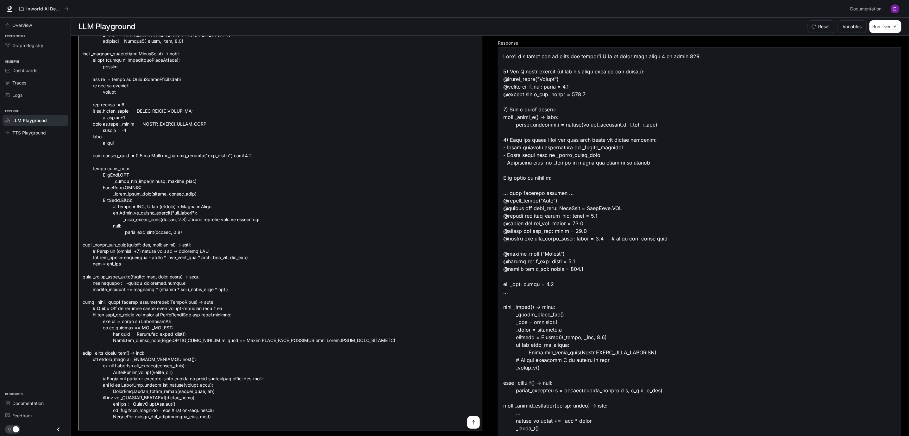 The height and width of the screenshot is (436, 909). What do you see at coordinates (22, 25) in the screenshot?
I see `span: Overview` at bounding box center [22, 25].